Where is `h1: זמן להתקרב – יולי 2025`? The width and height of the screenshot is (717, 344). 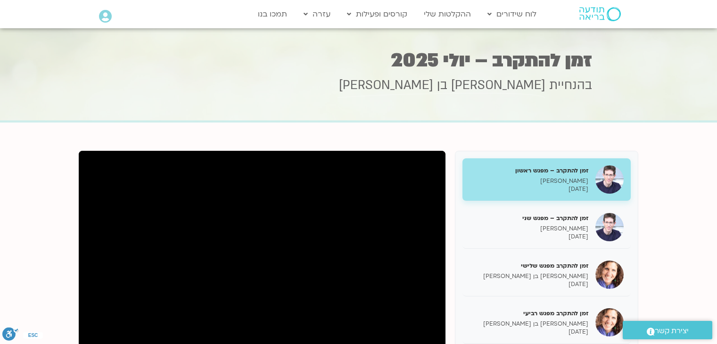
h1: זמן להתקרב – יולי 2025 is located at coordinates (359, 60).